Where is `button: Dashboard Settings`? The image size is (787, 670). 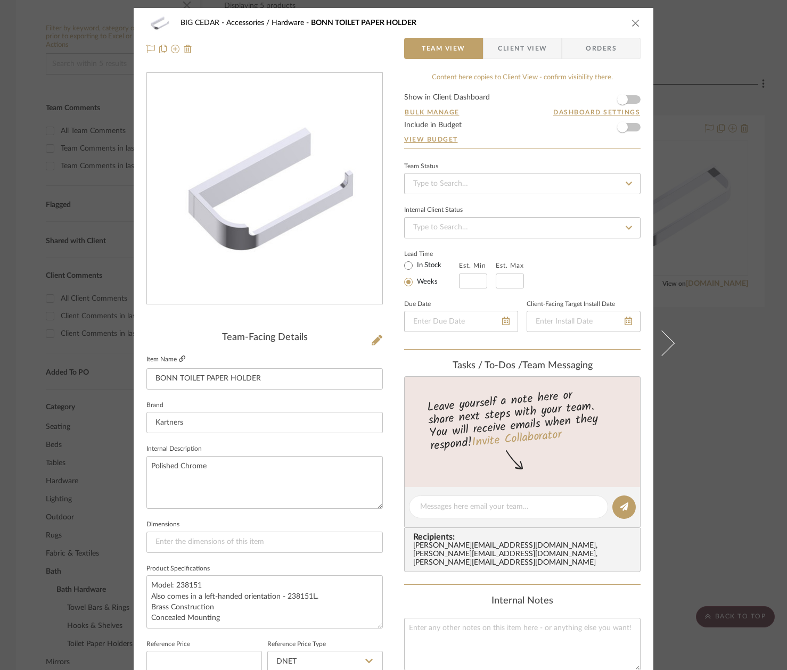 button: Dashboard Settings is located at coordinates (596, 112).